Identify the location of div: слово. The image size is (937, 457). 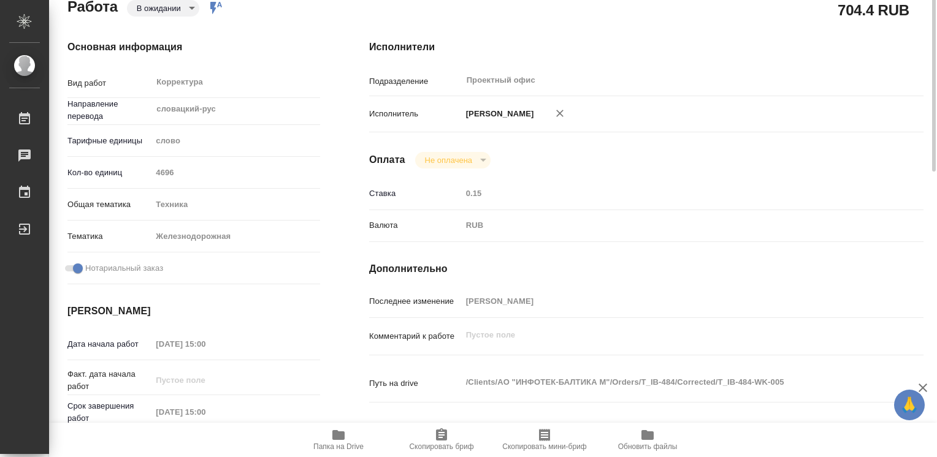
(235, 141).